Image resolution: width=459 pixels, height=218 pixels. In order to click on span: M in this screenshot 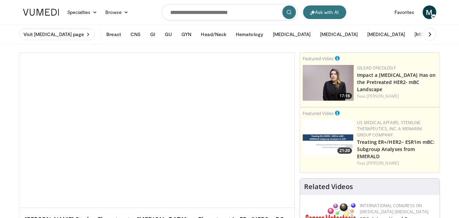, I will do `click(429, 12)`.